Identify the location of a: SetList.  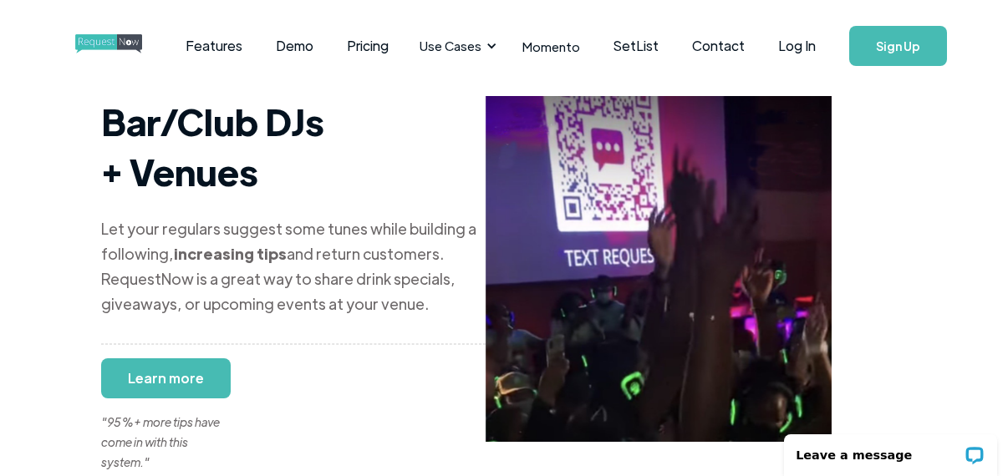
(636, 46).